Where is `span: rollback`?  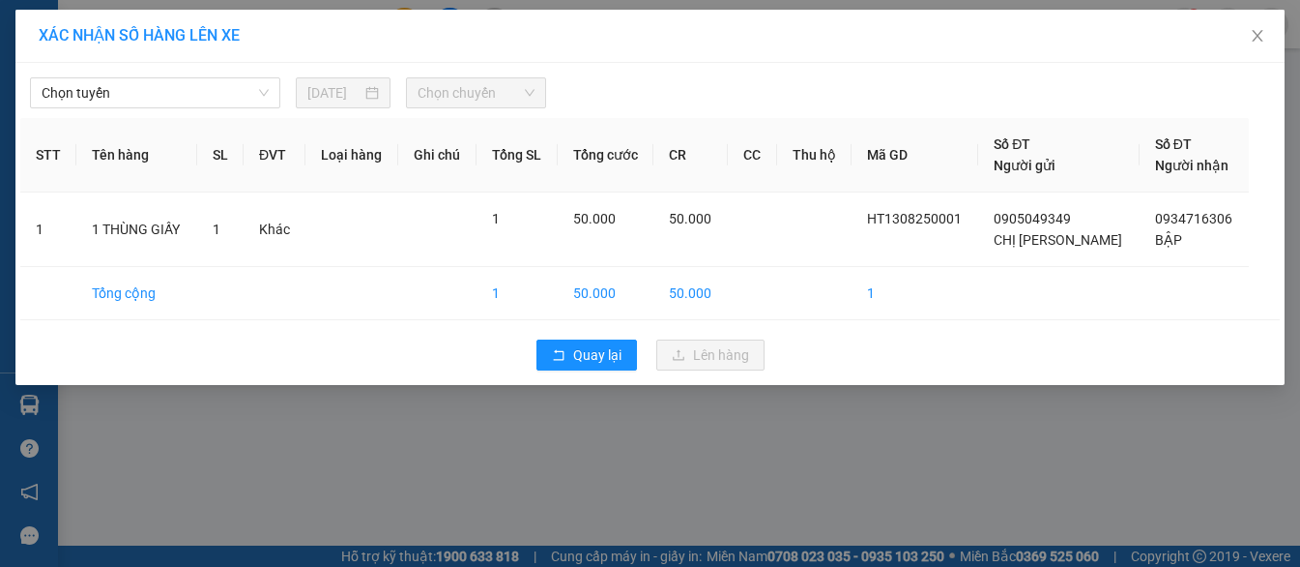
span: rollback is located at coordinates (559, 356).